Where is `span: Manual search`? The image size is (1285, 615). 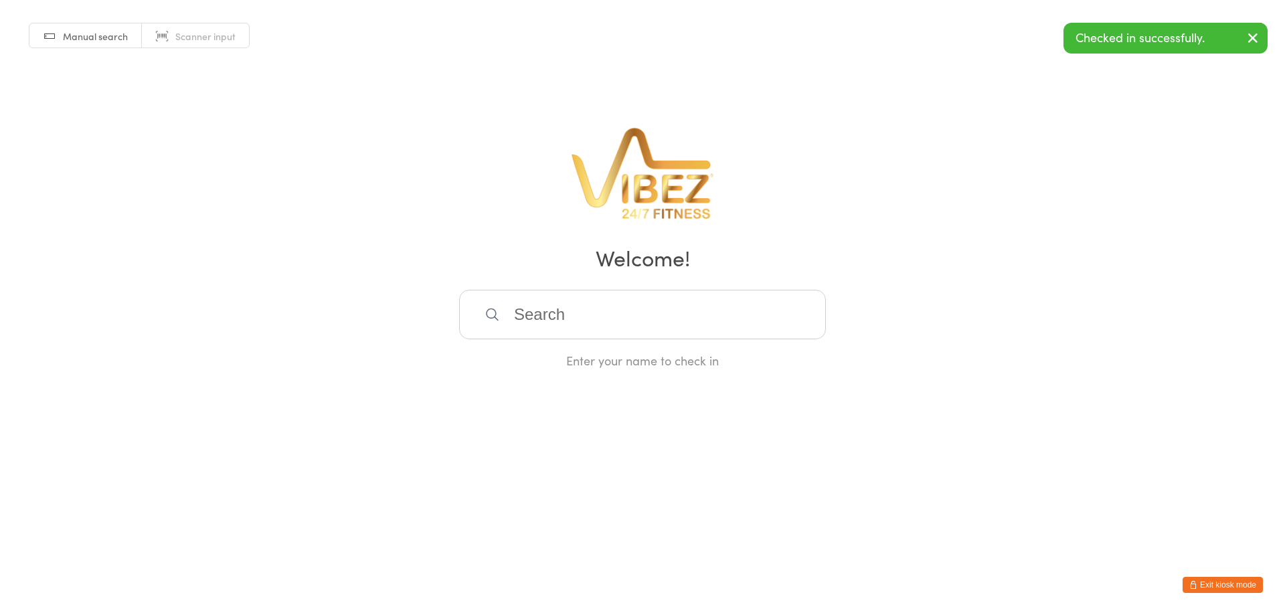 span: Manual search is located at coordinates (95, 36).